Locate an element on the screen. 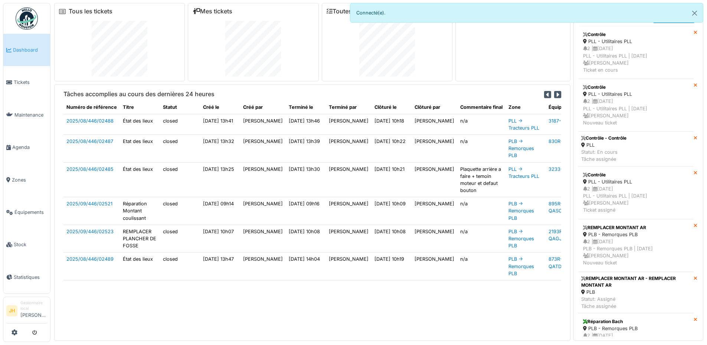 The image size is (707, 345). a: Stock is located at coordinates (27, 244).